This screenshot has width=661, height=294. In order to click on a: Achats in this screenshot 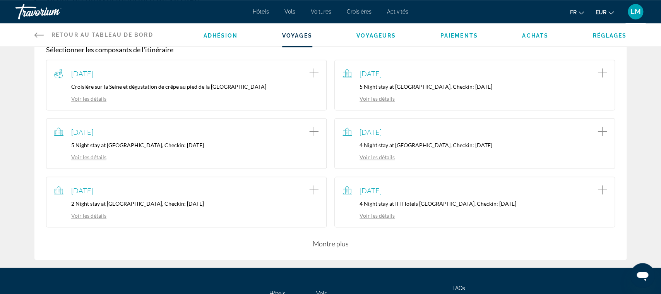, I will do `click(535, 36)`.